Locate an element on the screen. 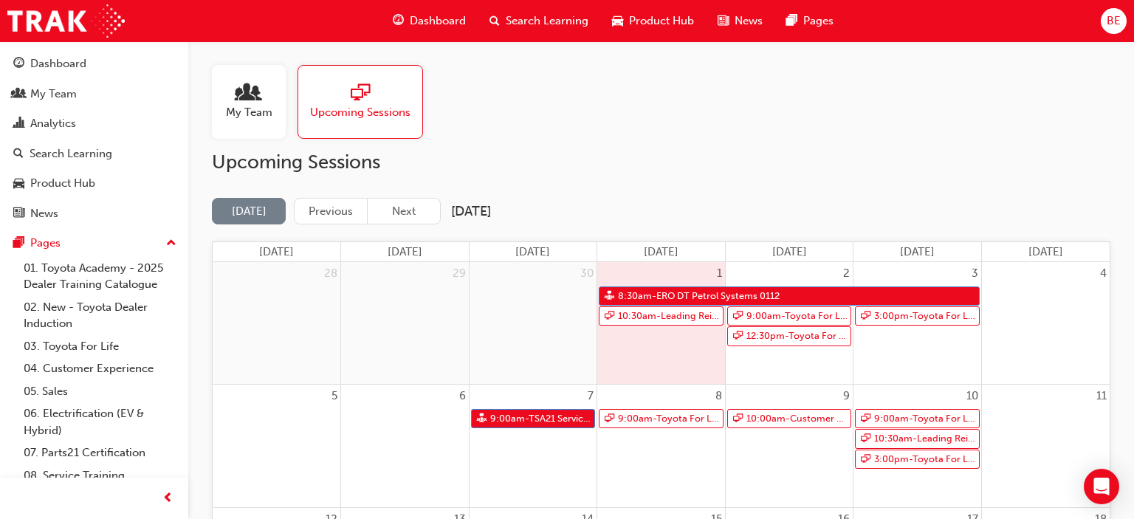 This screenshot has width=1134, height=519. span: 12:30pm - Toyota For Life In Action - Virtual Classroom is located at coordinates (798, 336).